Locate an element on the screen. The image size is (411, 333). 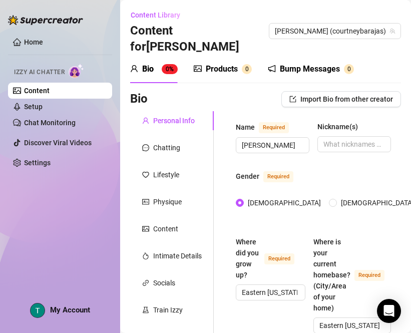
span: team is located at coordinates (393, 31).